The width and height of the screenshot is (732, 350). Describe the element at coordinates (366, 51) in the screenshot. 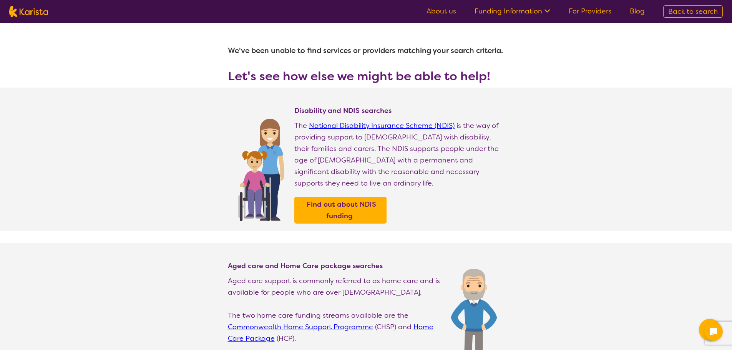

I see `h1: We've been unable to find services or providers matching your search criteria.` at that location.